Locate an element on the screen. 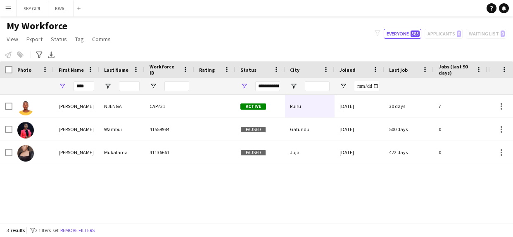 The image size is (513, 237). span: View is located at coordinates (12, 39).